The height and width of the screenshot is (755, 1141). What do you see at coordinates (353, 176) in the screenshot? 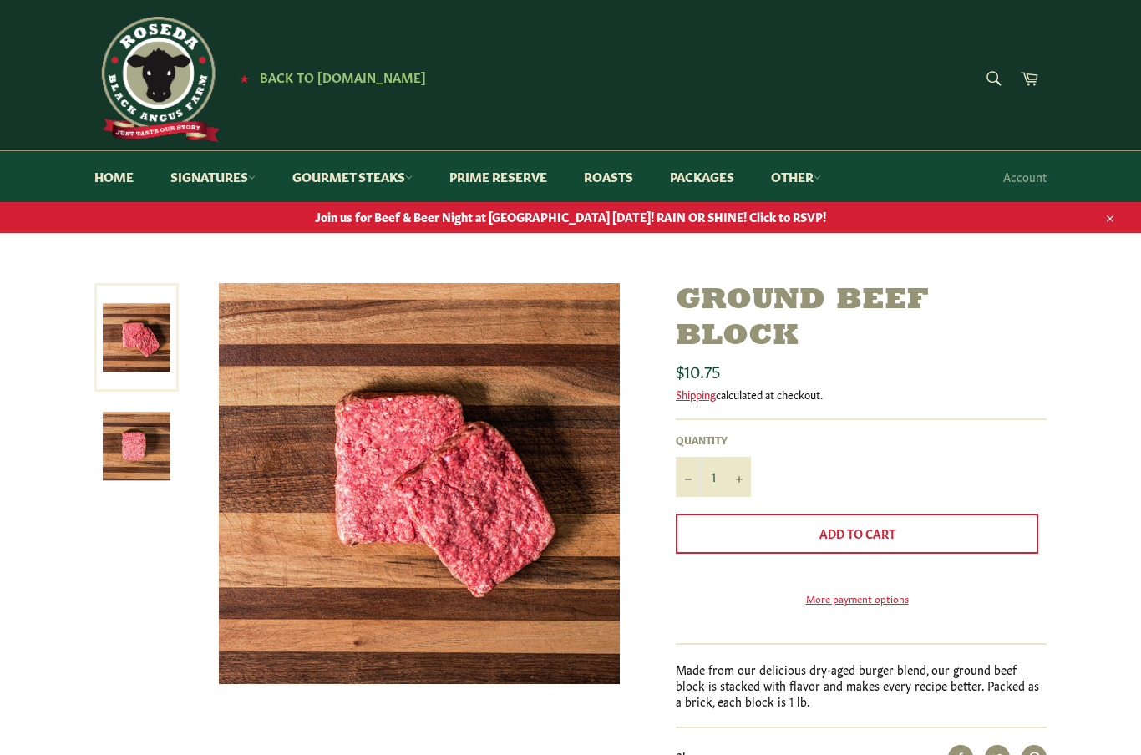
I see `a: Gourmet Steaks` at bounding box center [353, 176].